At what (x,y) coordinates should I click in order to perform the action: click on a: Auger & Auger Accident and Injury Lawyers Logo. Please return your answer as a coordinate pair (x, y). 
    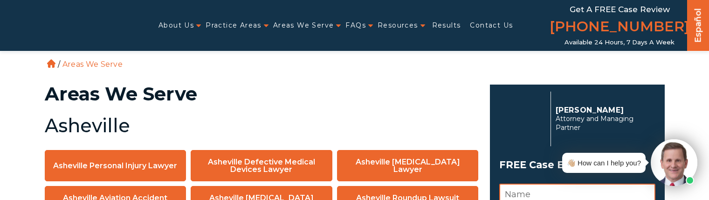
    Looking at the image, I should click on (64, 25).